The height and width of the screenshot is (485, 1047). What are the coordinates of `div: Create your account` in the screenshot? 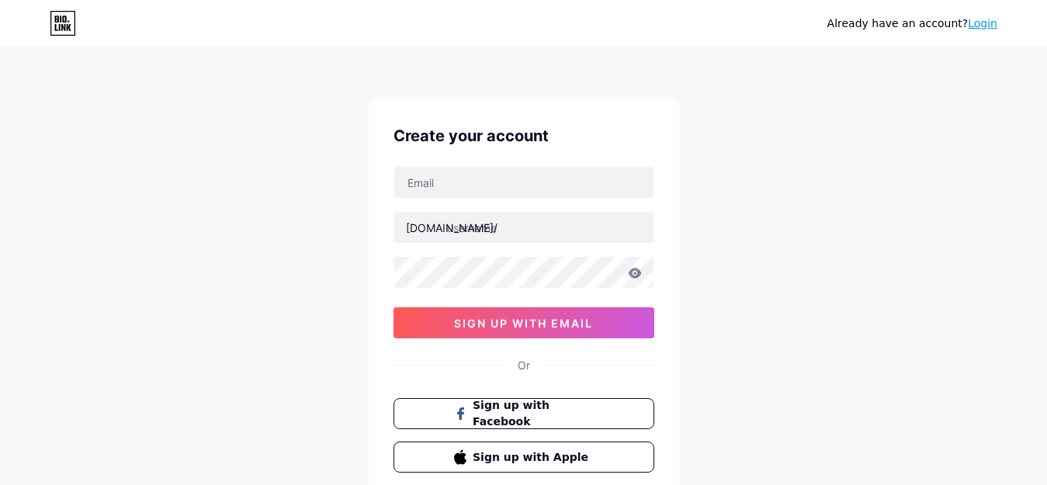 It's located at (524, 136).